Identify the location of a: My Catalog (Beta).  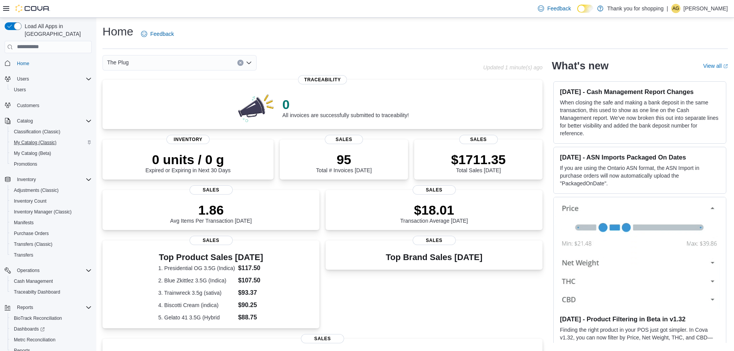
(32, 153).